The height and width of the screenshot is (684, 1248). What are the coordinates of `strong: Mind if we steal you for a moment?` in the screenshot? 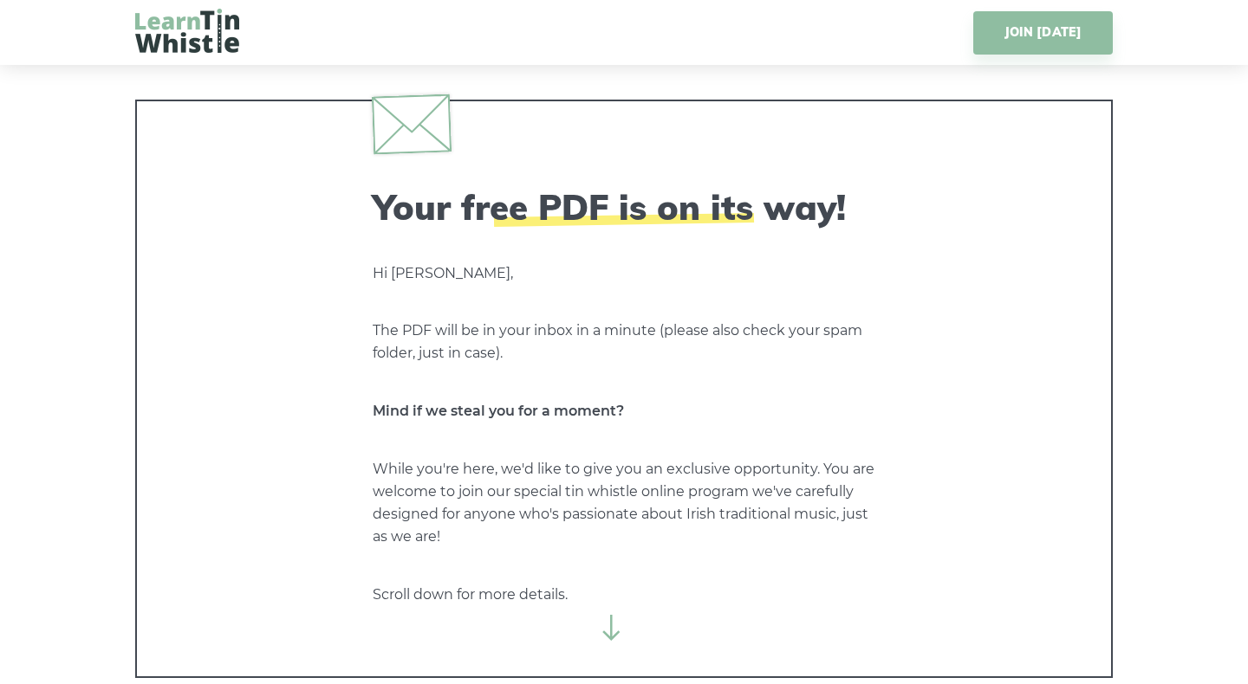 It's located at (498, 411).